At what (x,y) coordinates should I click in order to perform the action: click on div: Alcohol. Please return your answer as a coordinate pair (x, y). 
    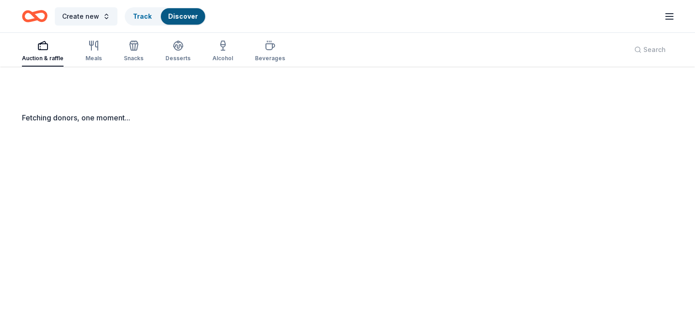
    Looking at the image, I should click on (222, 58).